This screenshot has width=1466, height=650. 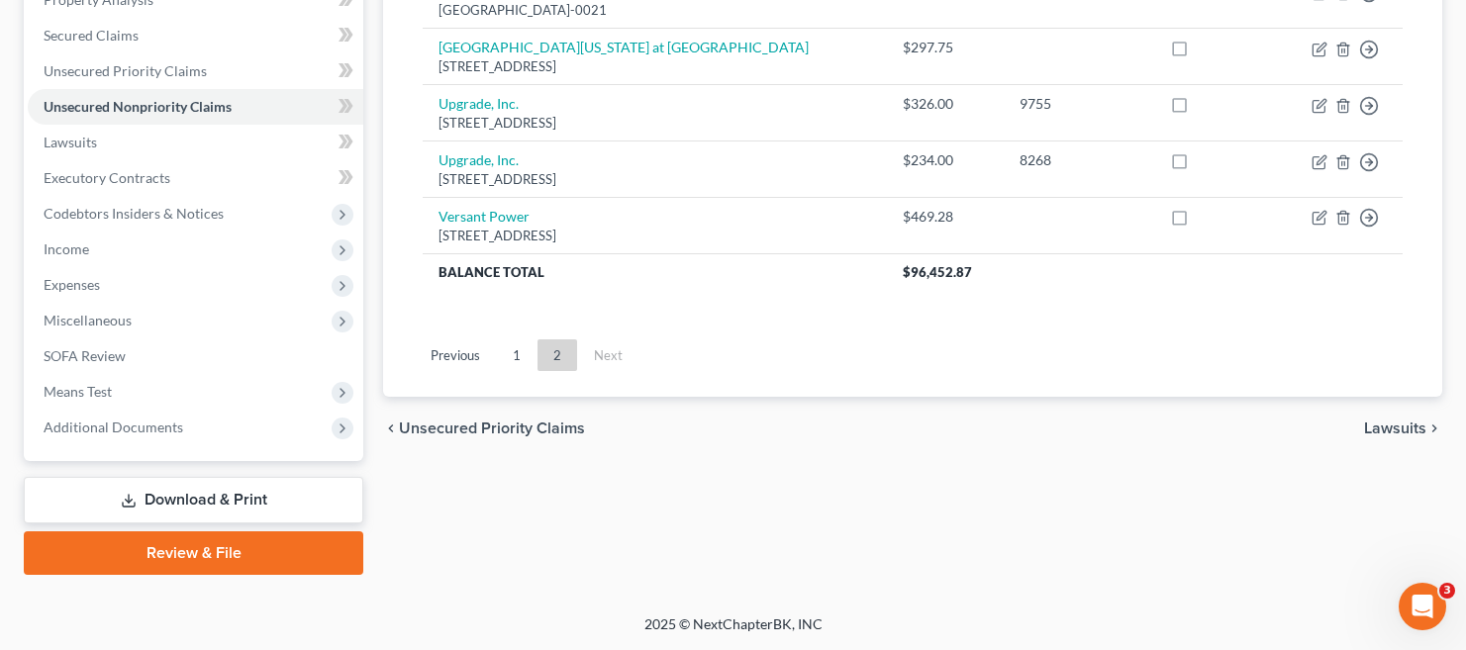 I want to click on span: Means Test, so click(x=77, y=391).